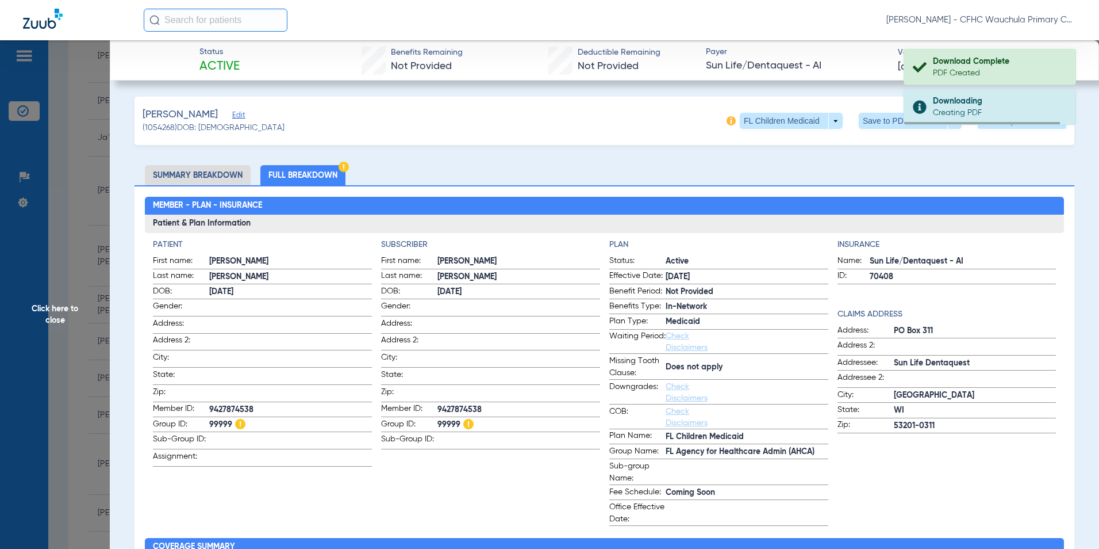 The image size is (1099, 549). Describe the element at coordinates (866, 331) in the screenshot. I see `span: Address:` at that location.